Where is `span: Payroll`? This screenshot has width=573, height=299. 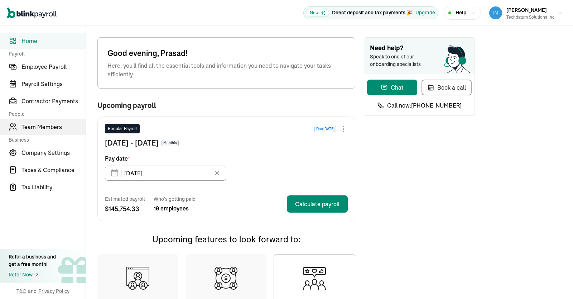 span: Payroll is located at coordinates (45, 54).